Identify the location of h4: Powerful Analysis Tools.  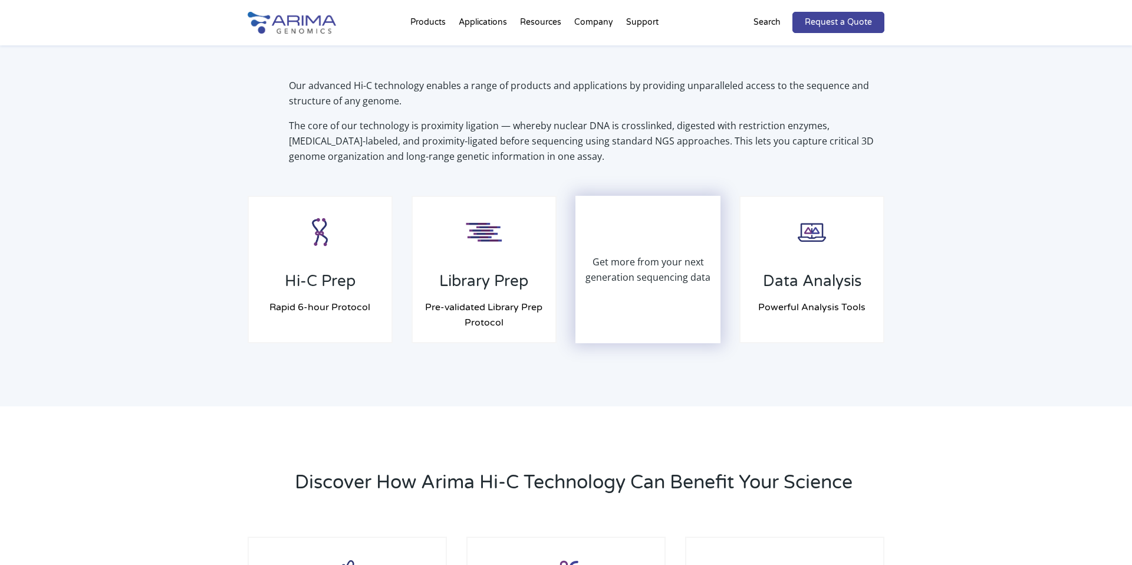
(812, 307).